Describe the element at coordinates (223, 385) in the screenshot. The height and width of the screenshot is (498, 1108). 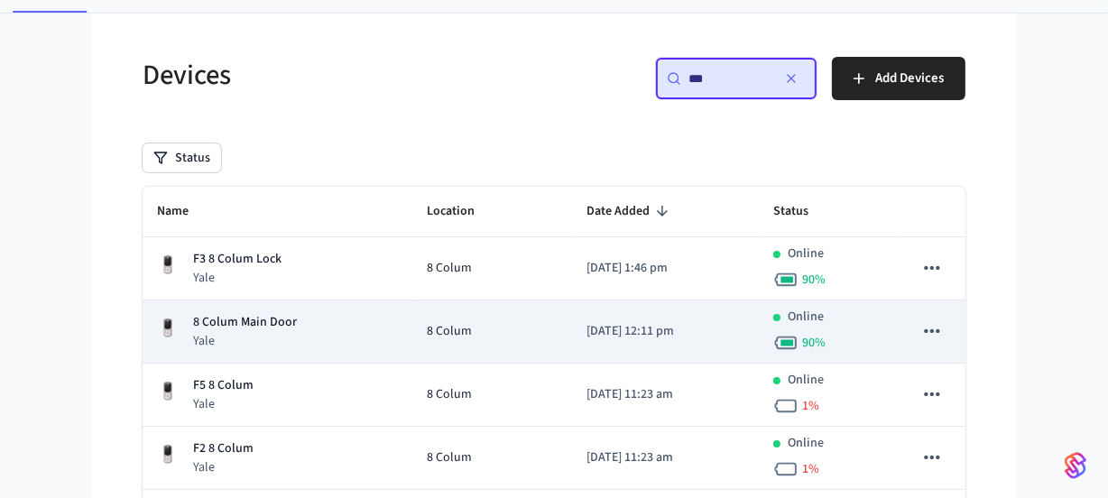
I see `p: F5 8 Colum` at that location.